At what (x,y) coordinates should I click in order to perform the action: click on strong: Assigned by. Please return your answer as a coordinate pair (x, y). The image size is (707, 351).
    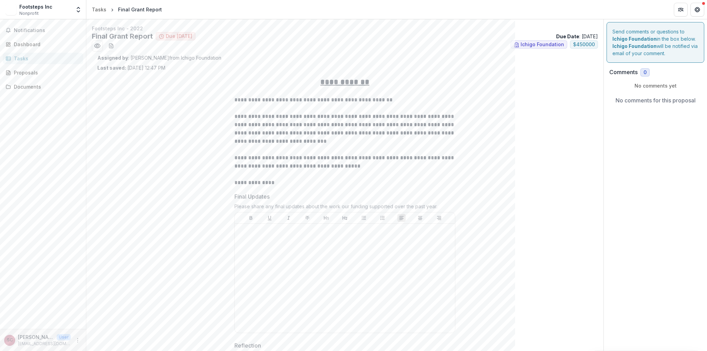
    Looking at the image, I should click on (113, 58).